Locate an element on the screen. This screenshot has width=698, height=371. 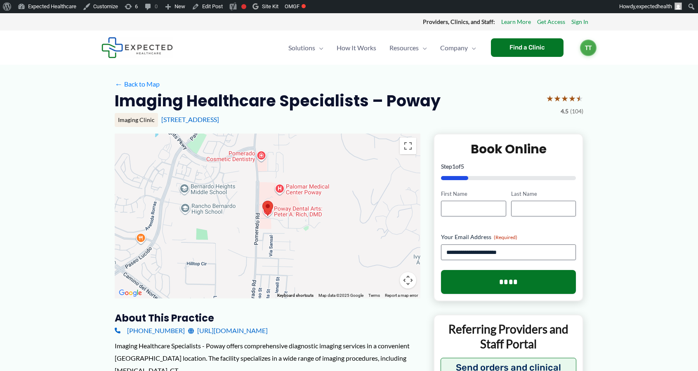
a: Find a Clinic is located at coordinates (527, 47).